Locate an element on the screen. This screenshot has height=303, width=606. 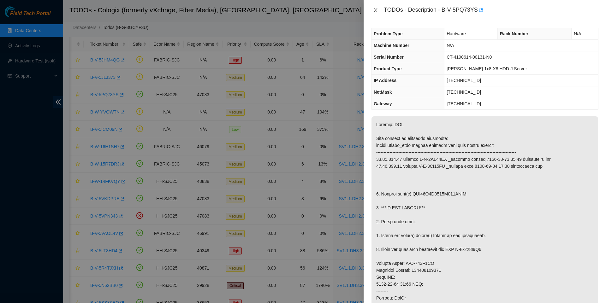
span: IP Address is located at coordinates (385, 80).